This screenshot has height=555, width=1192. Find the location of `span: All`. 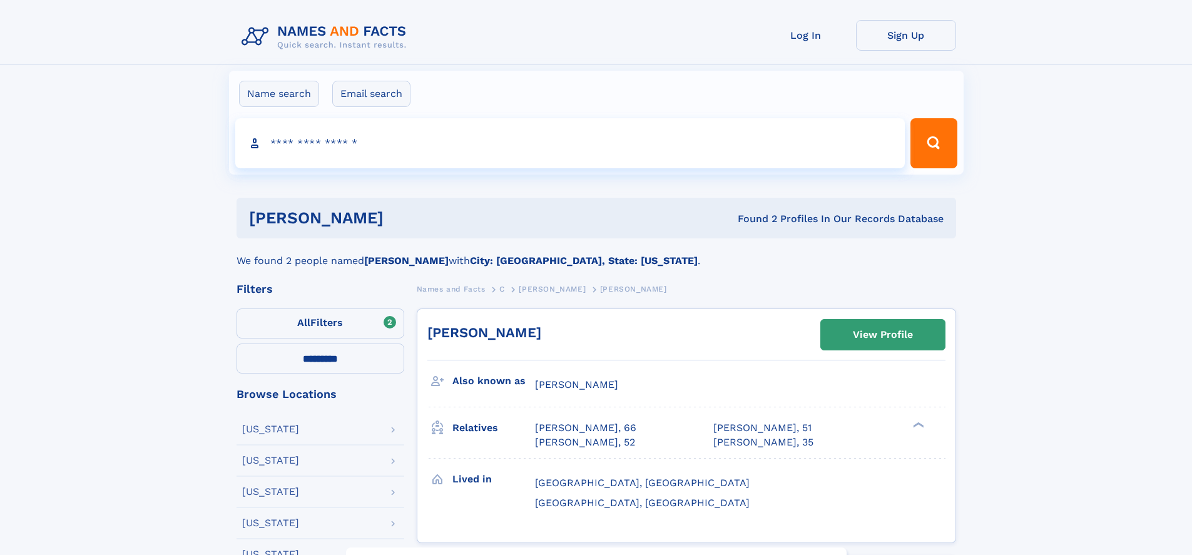

span: All is located at coordinates (303, 322).